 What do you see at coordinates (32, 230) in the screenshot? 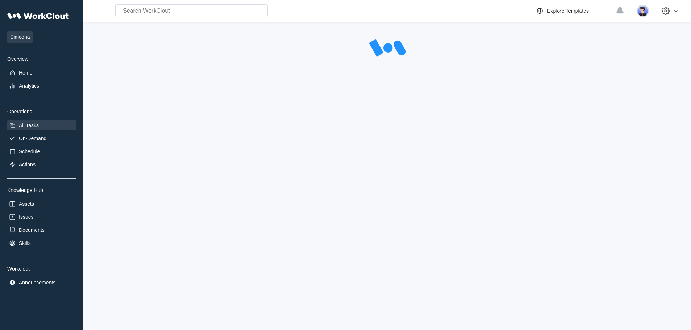
I see `div: Documents` at bounding box center [32, 230].